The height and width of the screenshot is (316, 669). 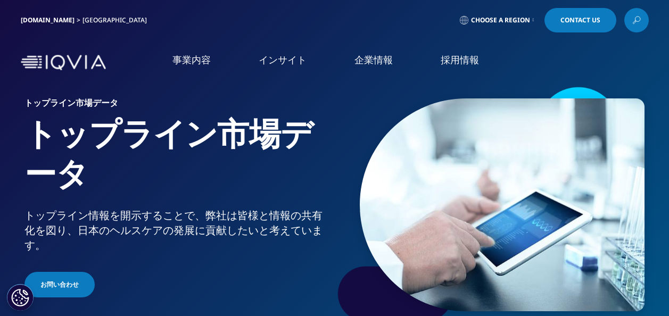 What do you see at coordinates (283, 60) in the screenshot?
I see `a: インサイト` at bounding box center [283, 60].